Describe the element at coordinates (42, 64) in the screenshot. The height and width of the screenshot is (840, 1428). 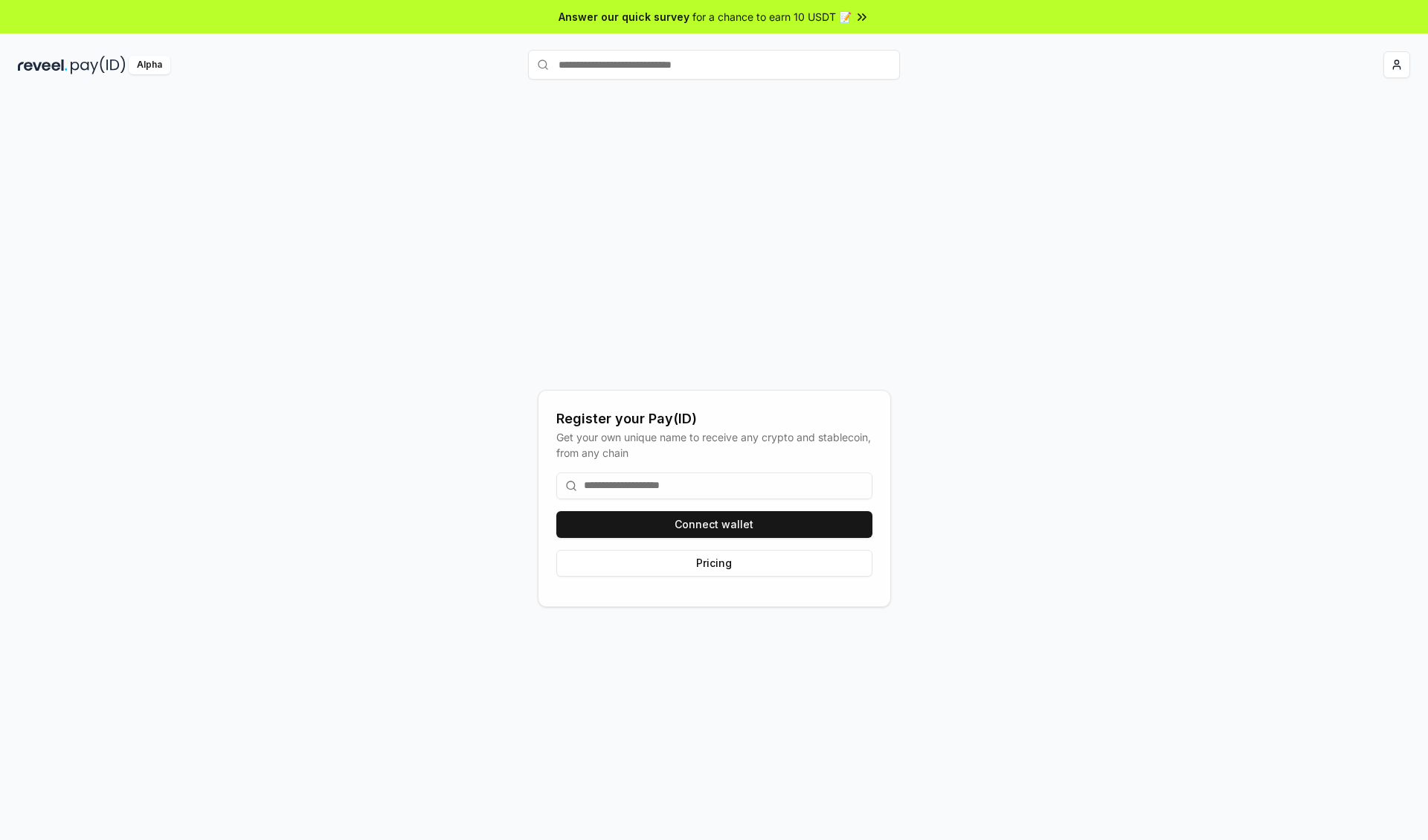
I see `img: reveel_dark` at that location.